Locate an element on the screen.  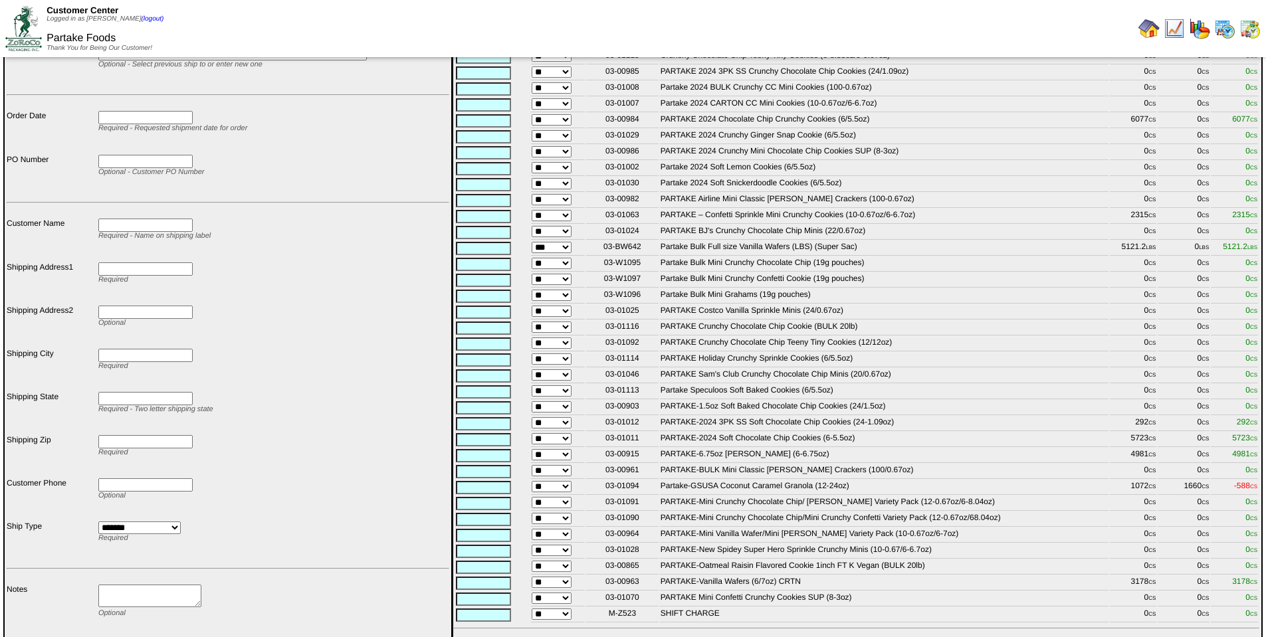
td: 03-01025 is located at coordinates (622, 312).